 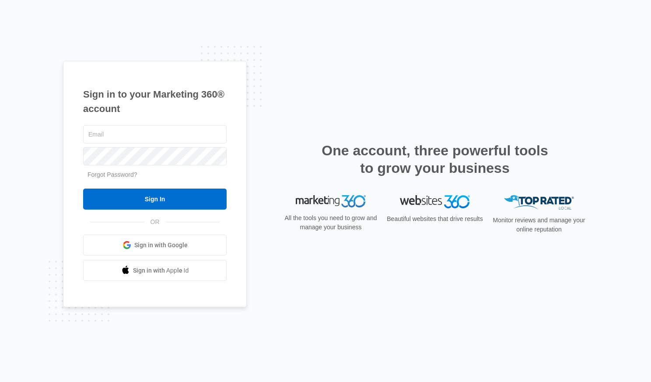 I want to click on a: Sign in with Apple Id, so click(x=155, y=270).